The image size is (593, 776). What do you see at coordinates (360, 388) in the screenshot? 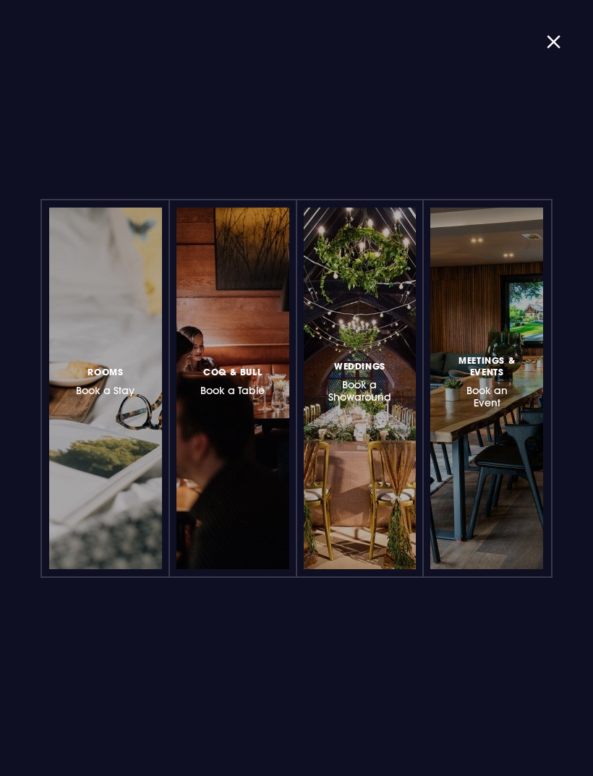
I see `a: WeddingsBook a Showaround` at bounding box center [360, 388].